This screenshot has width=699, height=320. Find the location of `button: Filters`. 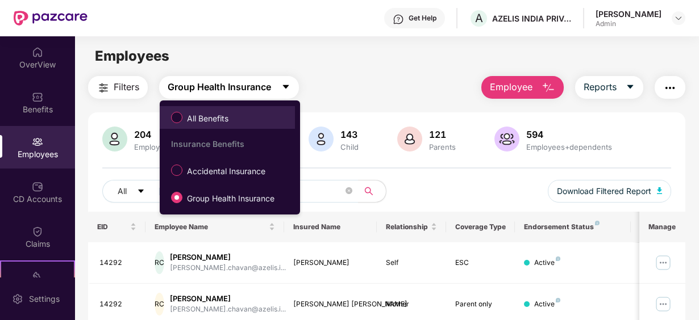

button: Filters is located at coordinates (118, 88).